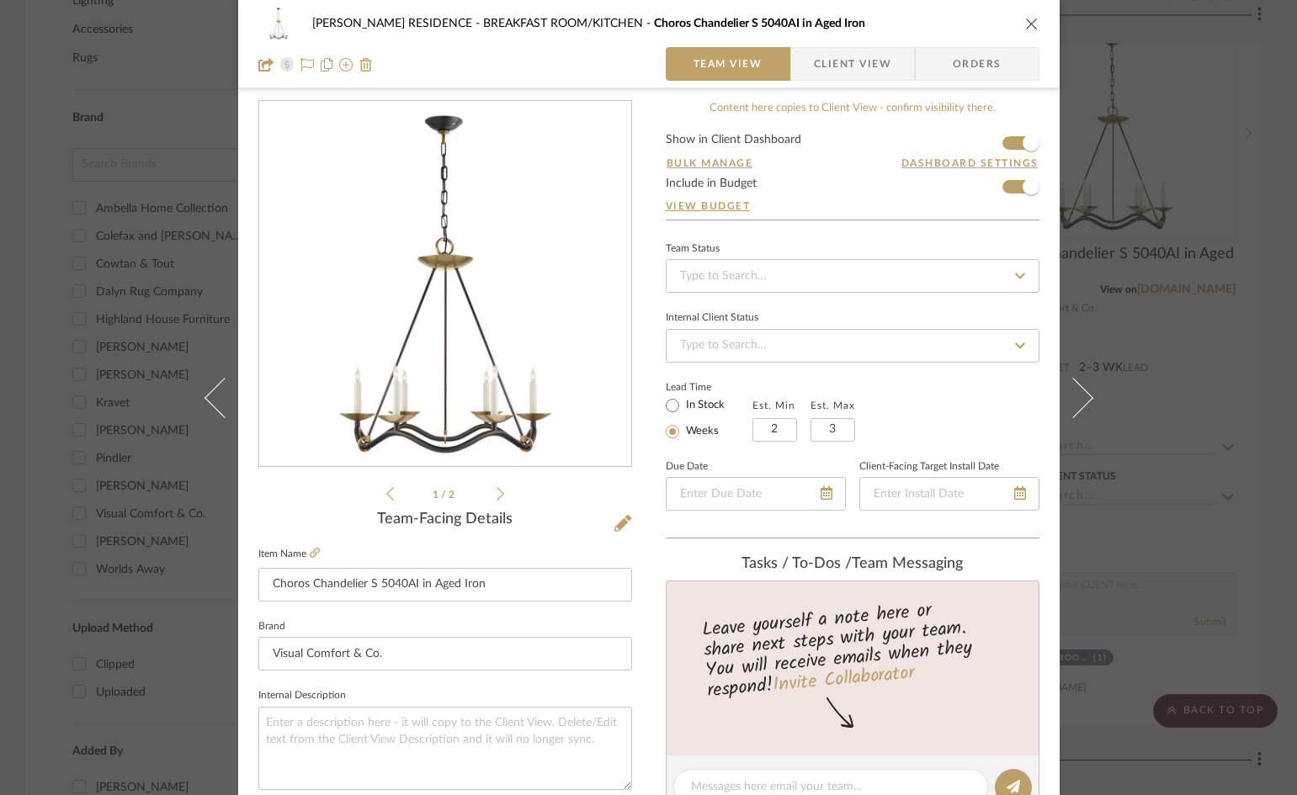 Image resolution: width=1297 pixels, height=795 pixels. I want to click on label: Est. Max, so click(832, 406).